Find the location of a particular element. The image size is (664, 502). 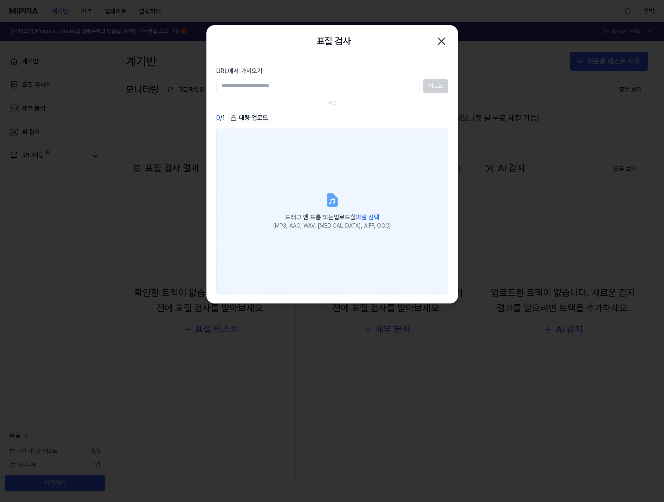

font: 파일 선택 is located at coordinates (368, 217).